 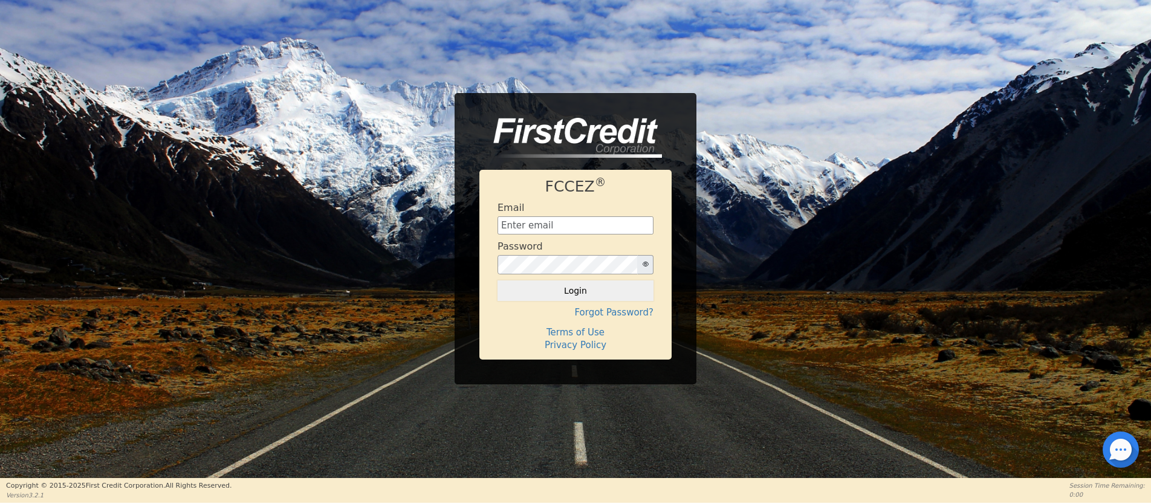 I want to click on input: Enter email, so click(x=576, y=226).